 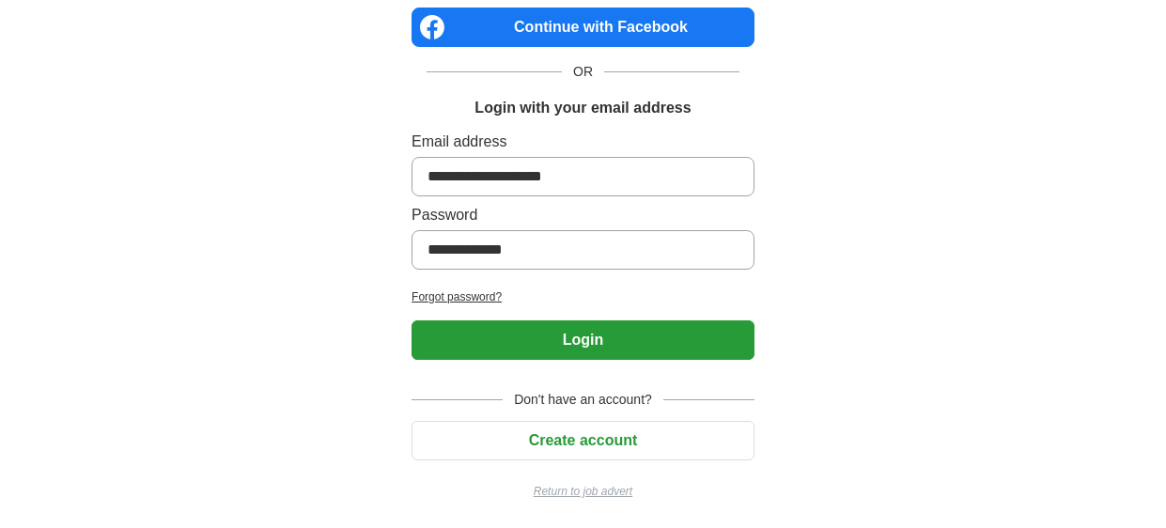 What do you see at coordinates (582, 71) in the screenshot?
I see `span: OR` at bounding box center [582, 71].